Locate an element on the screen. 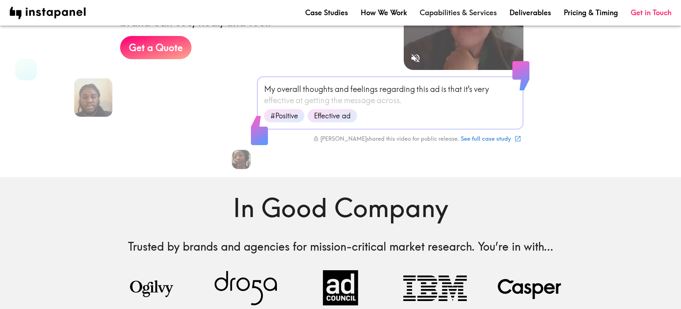 The height and width of the screenshot is (309, 681). img: Bill is located at coordinates (93, 97).